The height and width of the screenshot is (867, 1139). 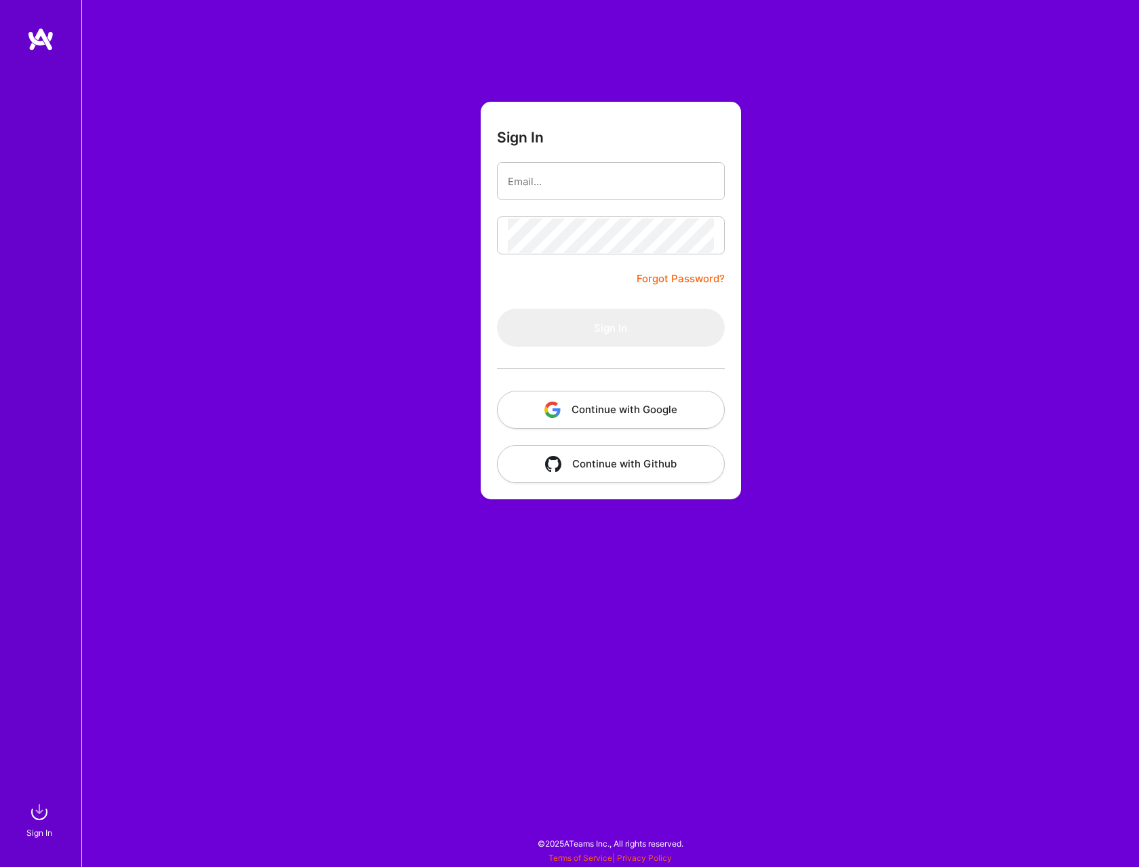 I want to click on button: Continue with Github, so click(x=611, y=464).